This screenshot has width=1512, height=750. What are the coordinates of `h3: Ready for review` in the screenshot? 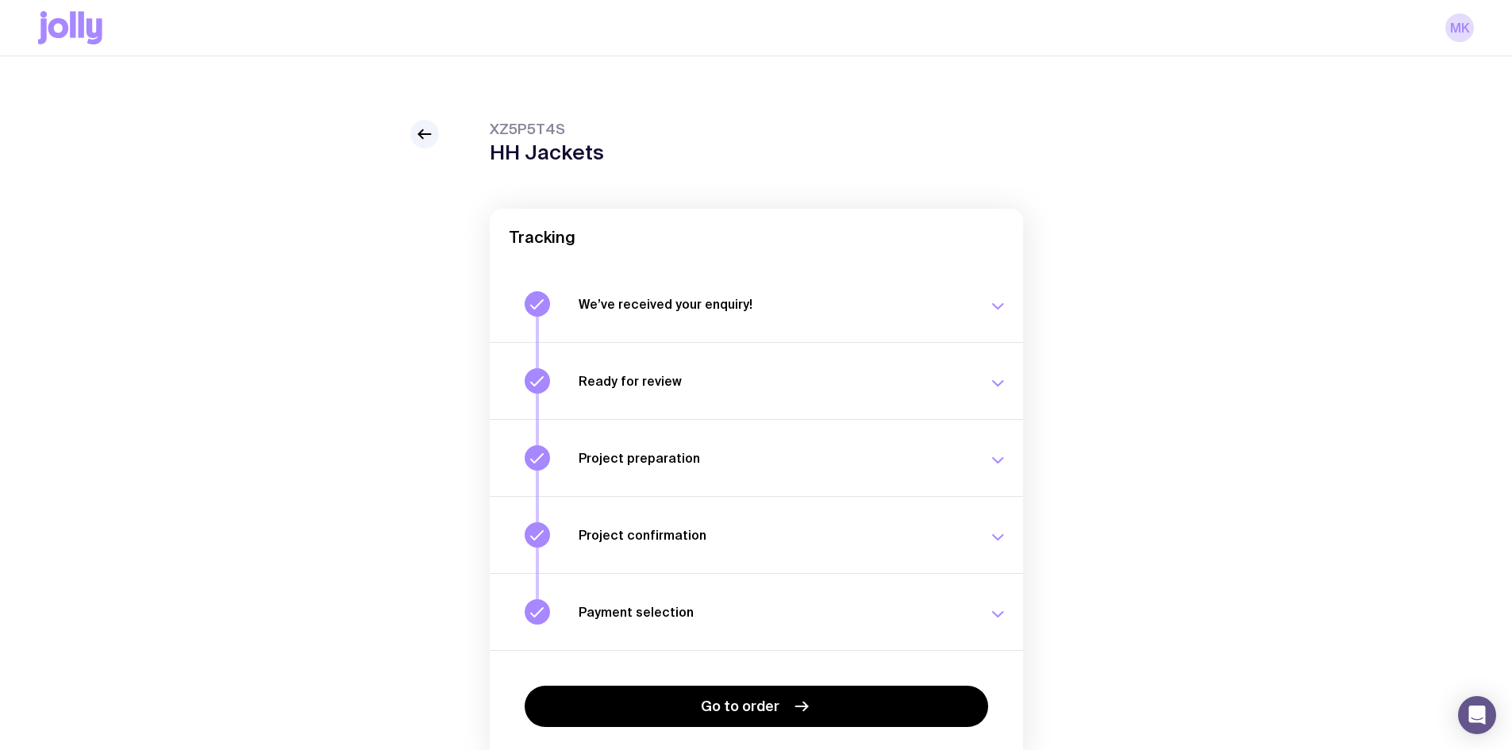 It's located at (774, 381).